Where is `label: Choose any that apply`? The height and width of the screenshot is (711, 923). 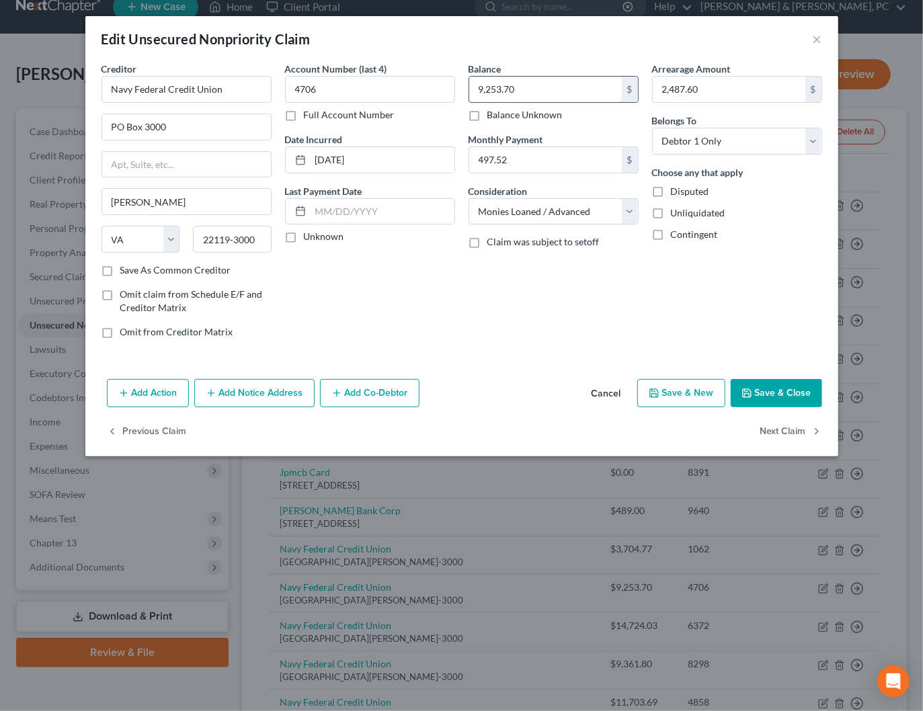 label: Choose any that apply is located at coordinates (698, 172).